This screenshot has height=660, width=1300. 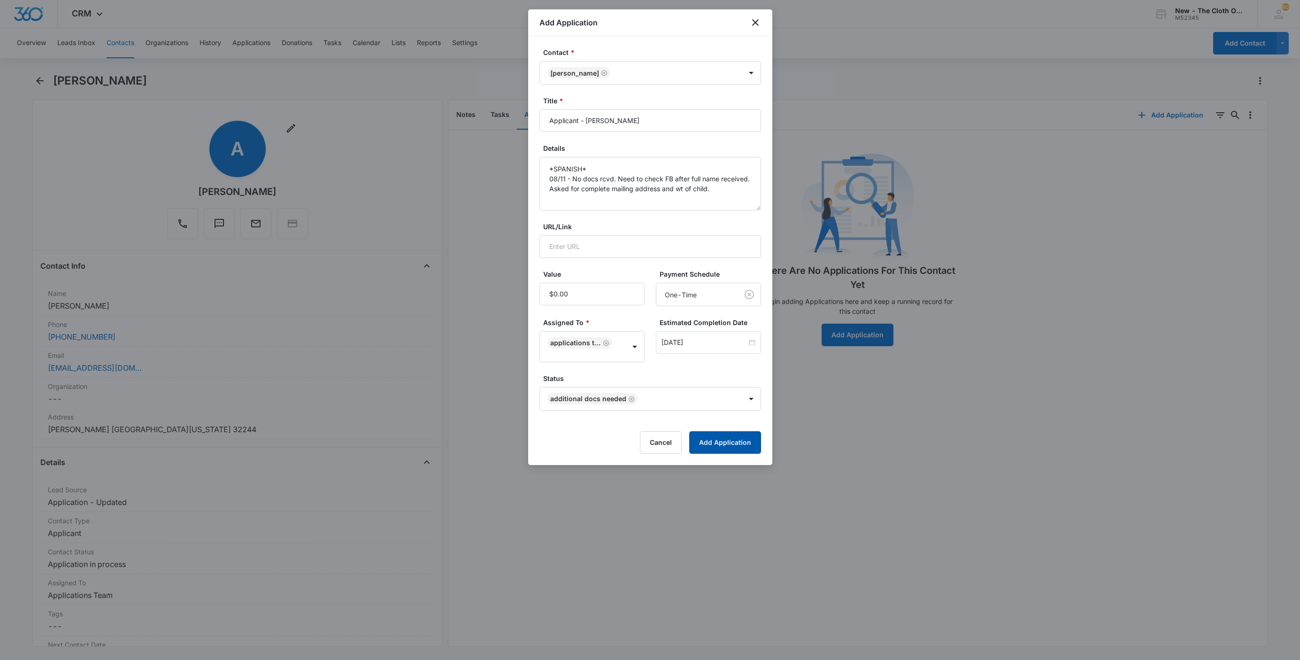 What do you see at coordinates (712, 322) in the screenshot?
I see `label: Estimated Completion Date` at bounding box center [712, 322].